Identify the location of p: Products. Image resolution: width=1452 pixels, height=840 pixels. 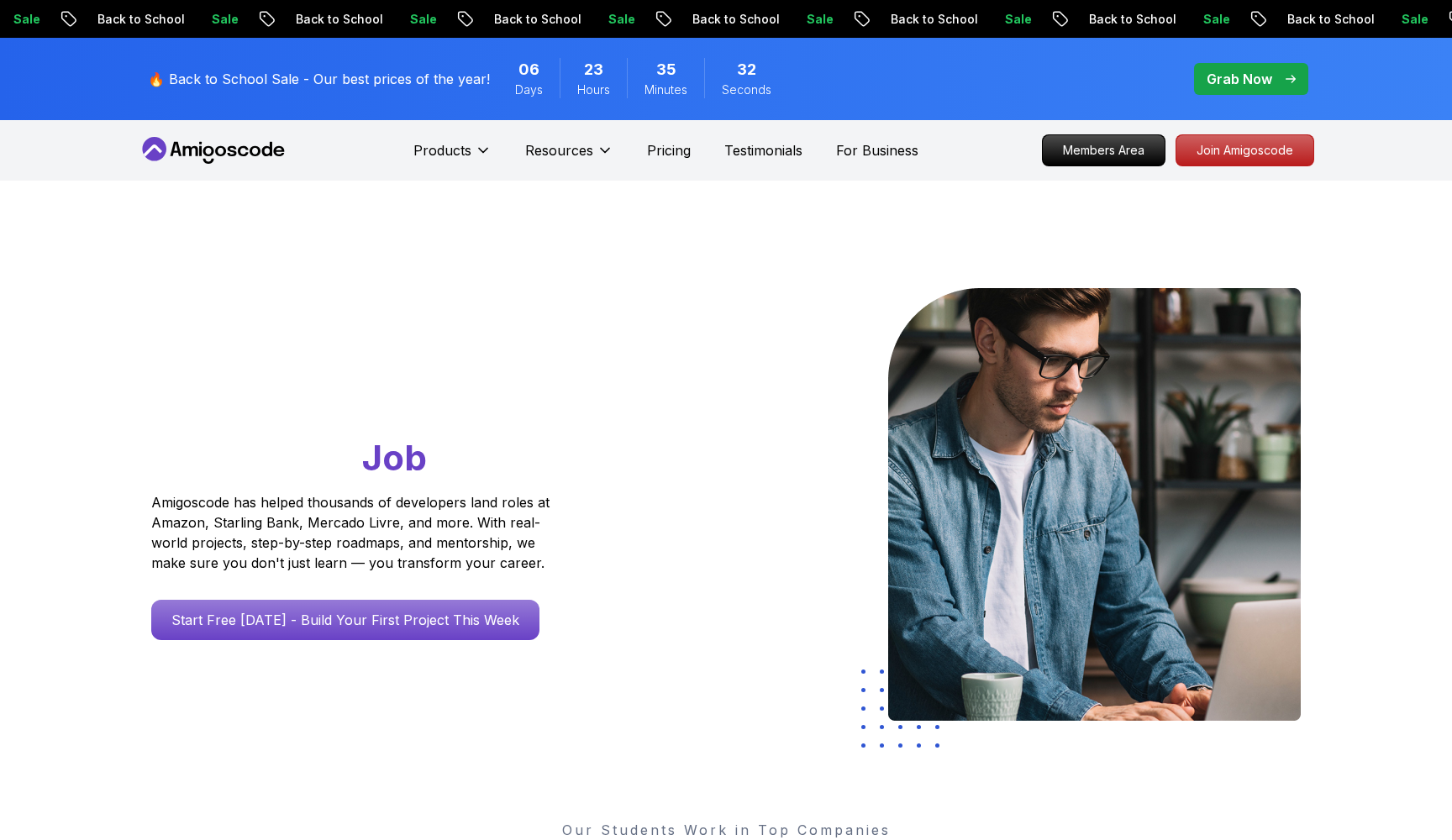
(442, 150).